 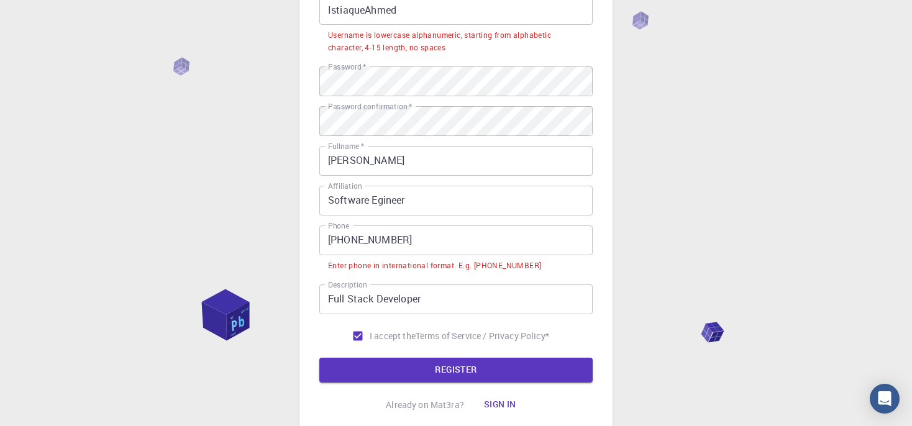 What do you see at coordinates (370, 106) in the screenshot?
I see `label: Password confirmation` at bounding box center [370, 106].